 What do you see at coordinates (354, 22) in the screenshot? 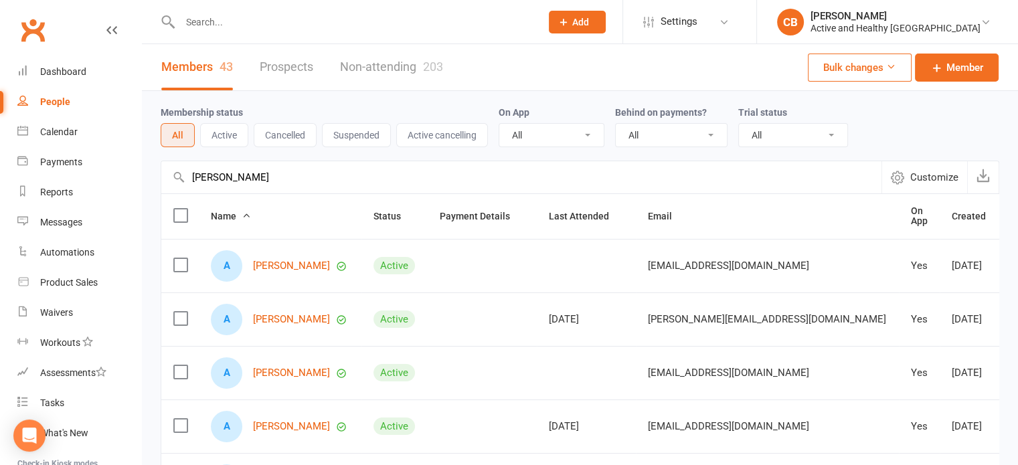
I see `input: Search...` at bounding box center [354, 22].